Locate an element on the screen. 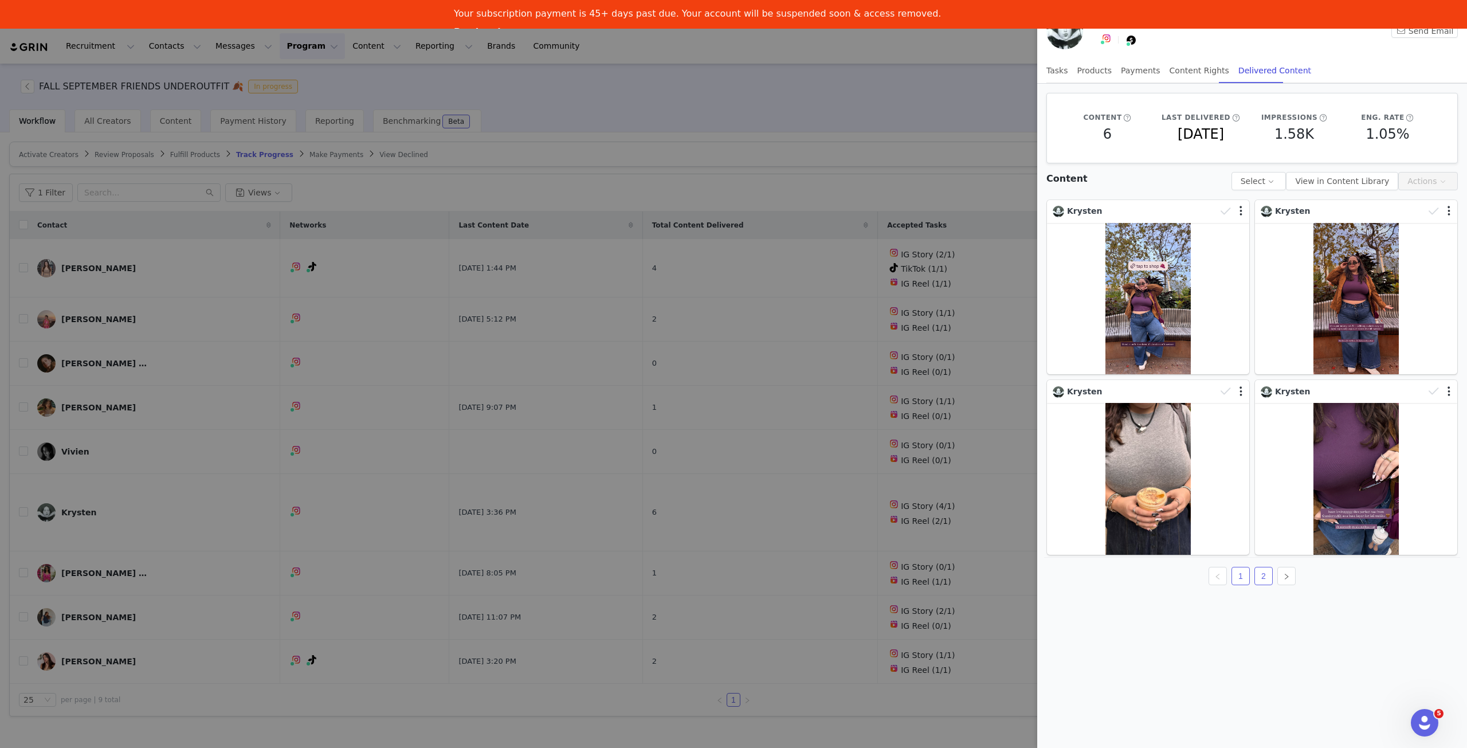  a: Pay Invoices is located at coordinates (486, 33).